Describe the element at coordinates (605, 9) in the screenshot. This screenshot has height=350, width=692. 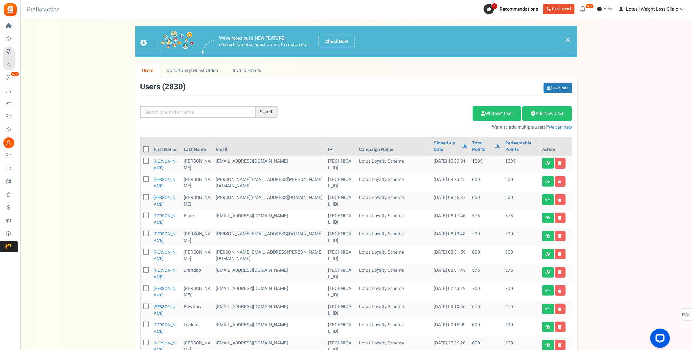
I see `a: Help` at that location.